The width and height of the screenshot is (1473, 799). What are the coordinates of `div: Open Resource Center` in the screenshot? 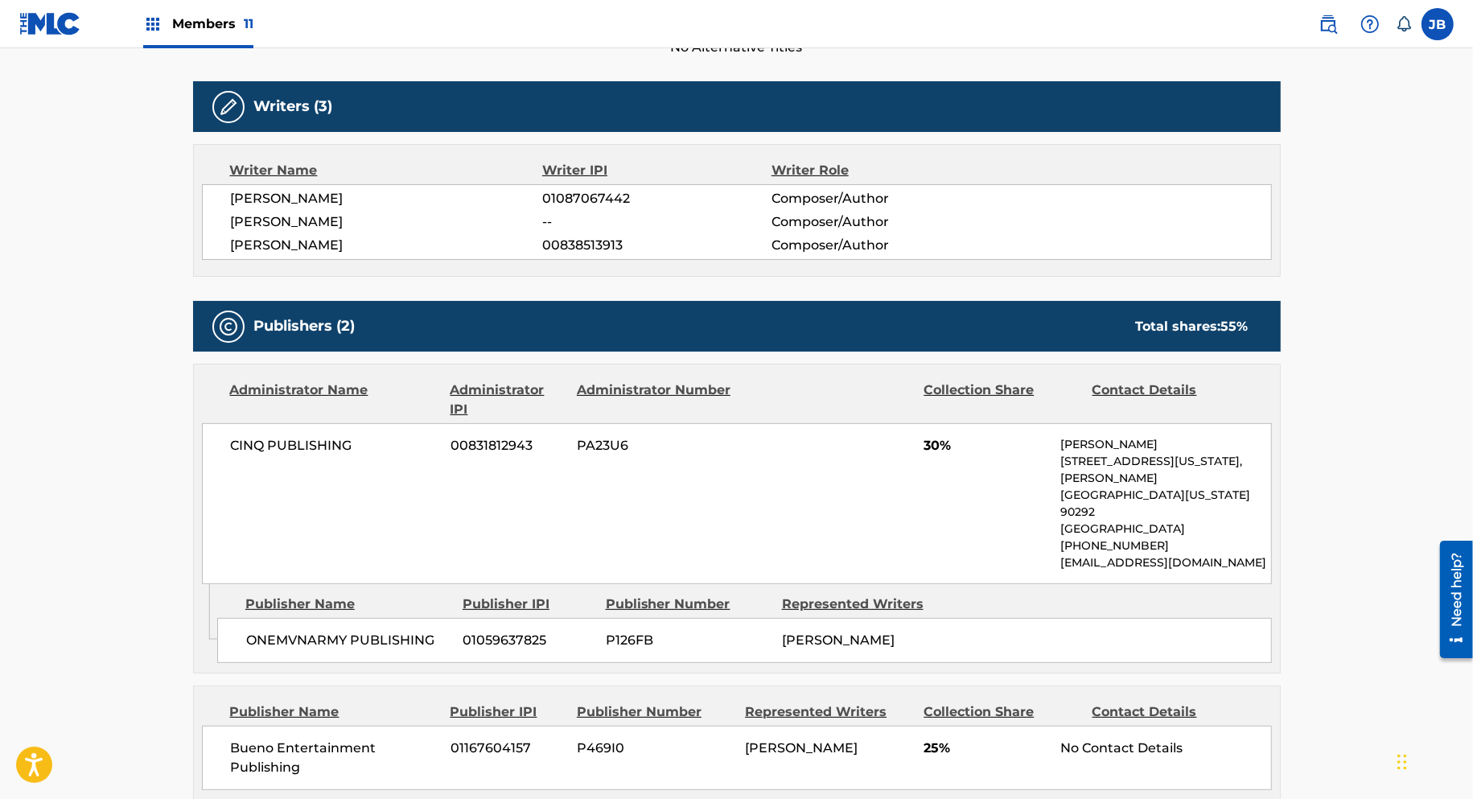 It's located at (28, 64).